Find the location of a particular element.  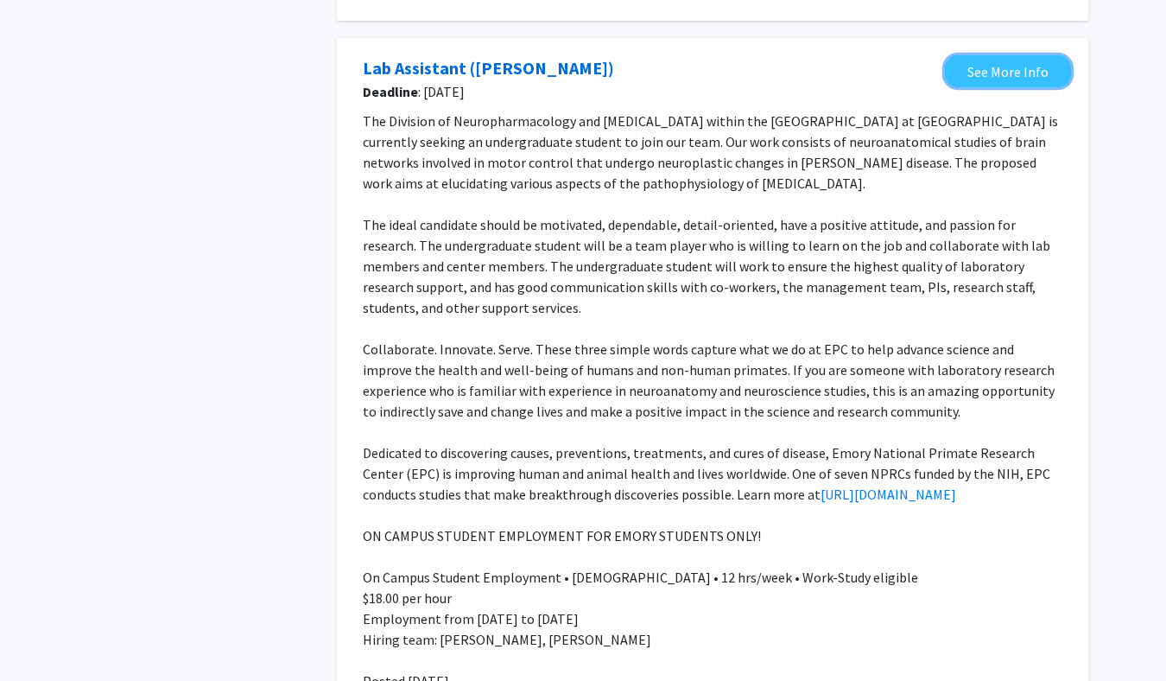

p: Dedicated to discovering causes, preventions, treatments, and cures of disease, Emory National Pr... is located at coordinates (713, 473).